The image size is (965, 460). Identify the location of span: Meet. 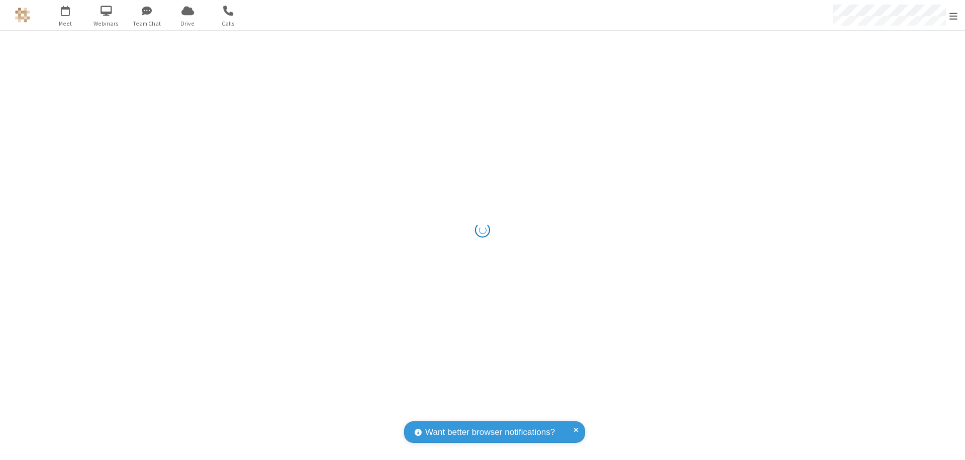
(65, 24).